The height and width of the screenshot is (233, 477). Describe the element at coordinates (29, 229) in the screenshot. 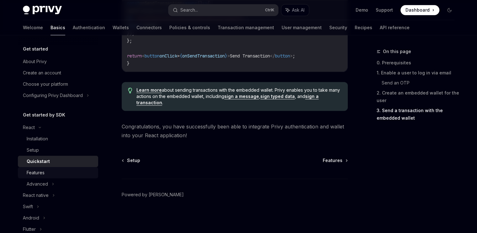

I see `div: Flutter` at that location.